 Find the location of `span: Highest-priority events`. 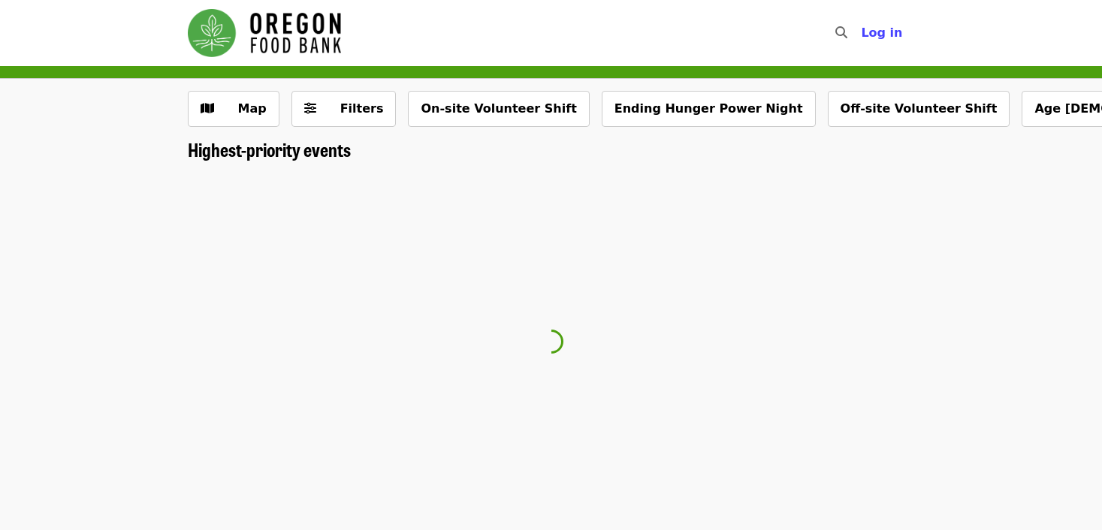

span: Highest-priority events is located at coordinates (269, 149).